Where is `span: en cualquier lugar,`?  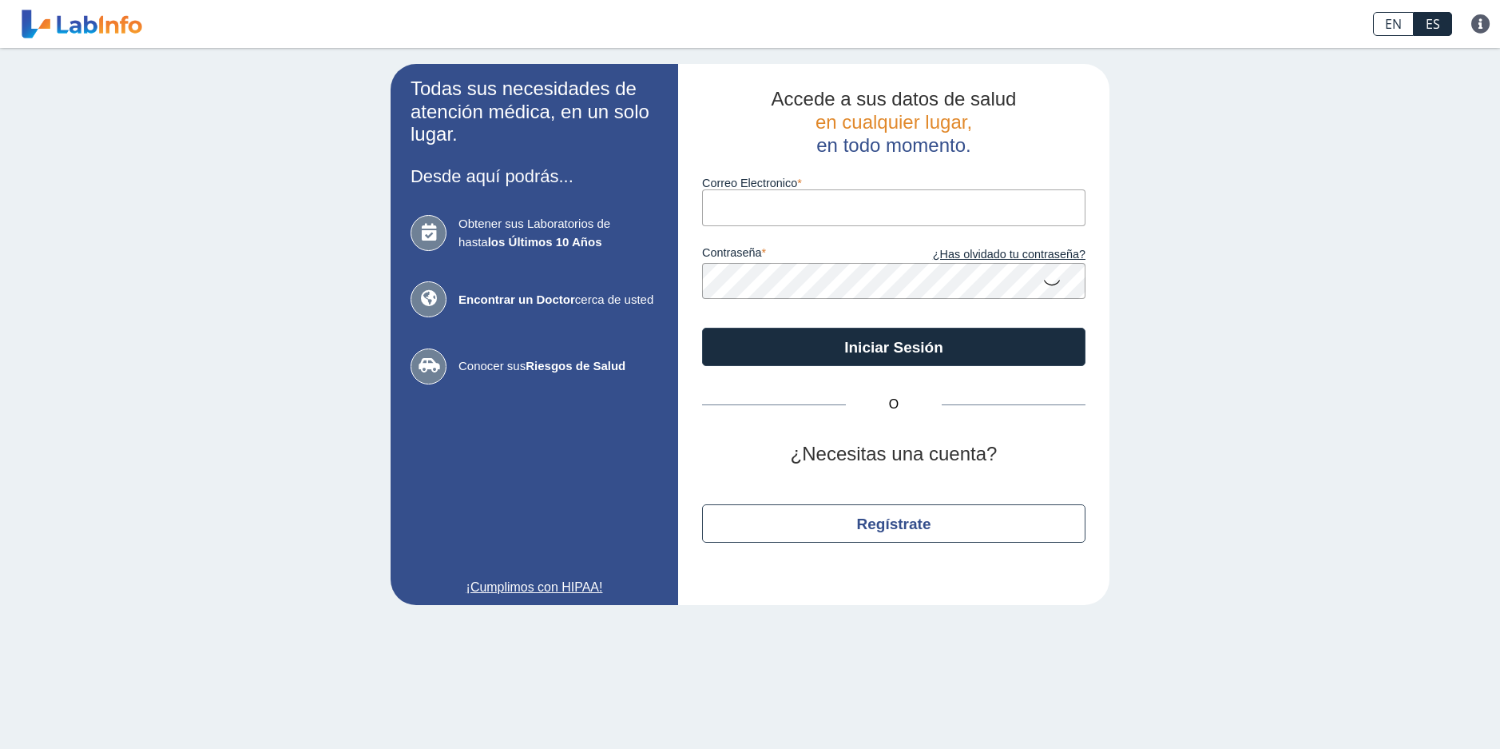
span: en cualquier lugar, is located at coordinates (894, 121).